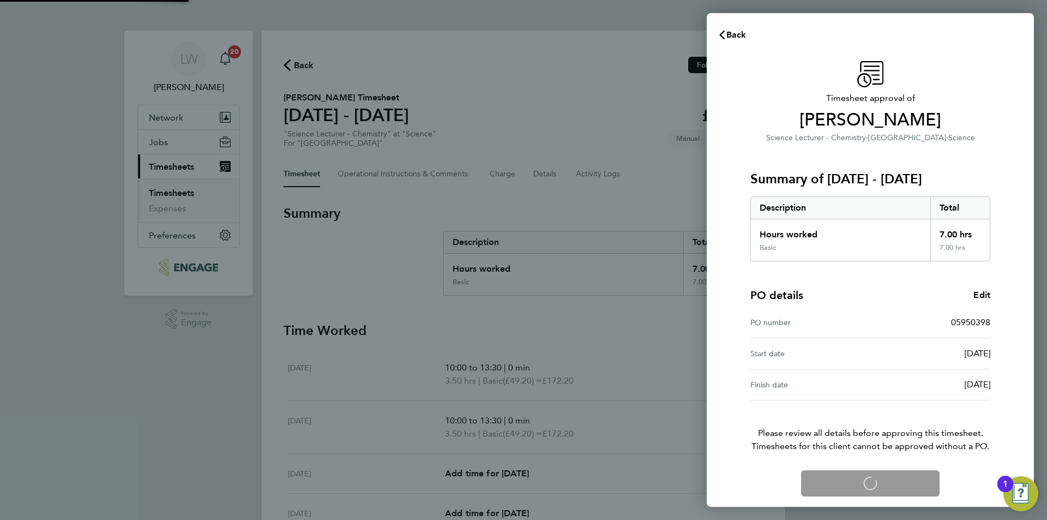 The image size is (1047, 520). Describe the element at coordinates (1005, 491) in the screenshot. I see `div: 1` at that location.